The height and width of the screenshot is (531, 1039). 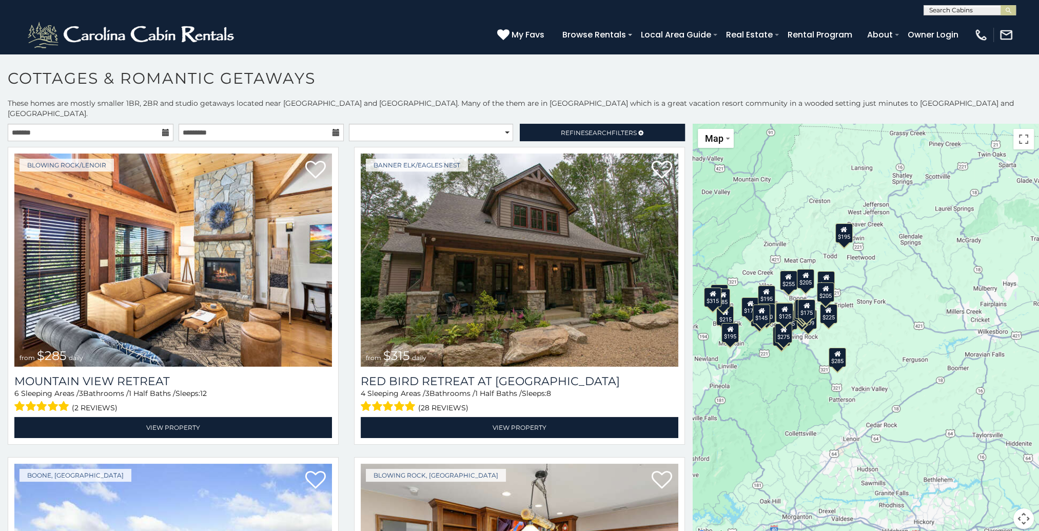 What do you see at coordinates (802, 315) in the screenshot?
I see `div: $290` at bounding box center [802, 315].